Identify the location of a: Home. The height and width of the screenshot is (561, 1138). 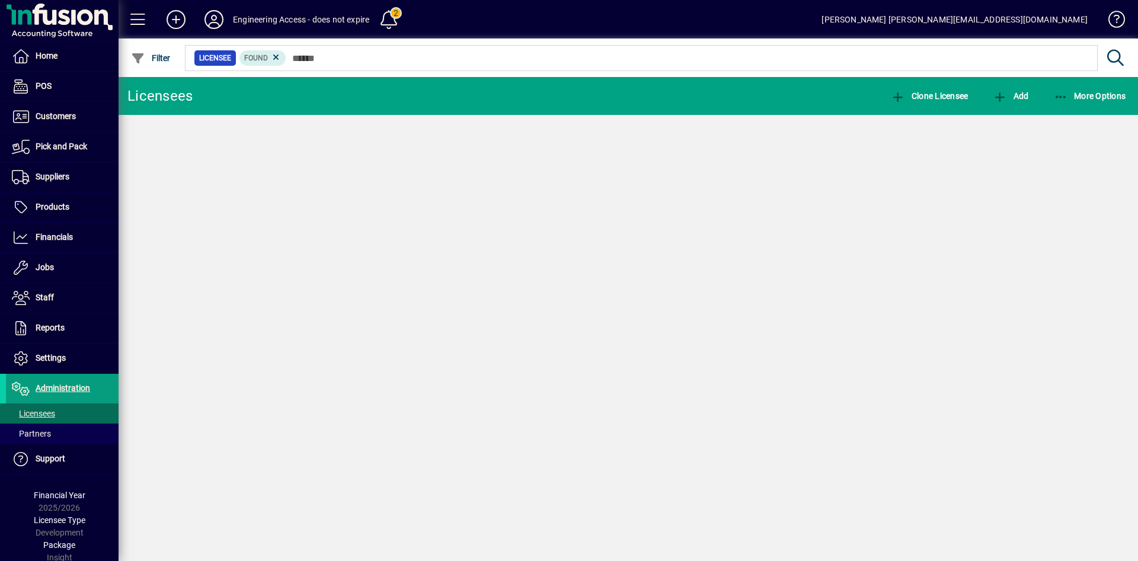
(62, 56).